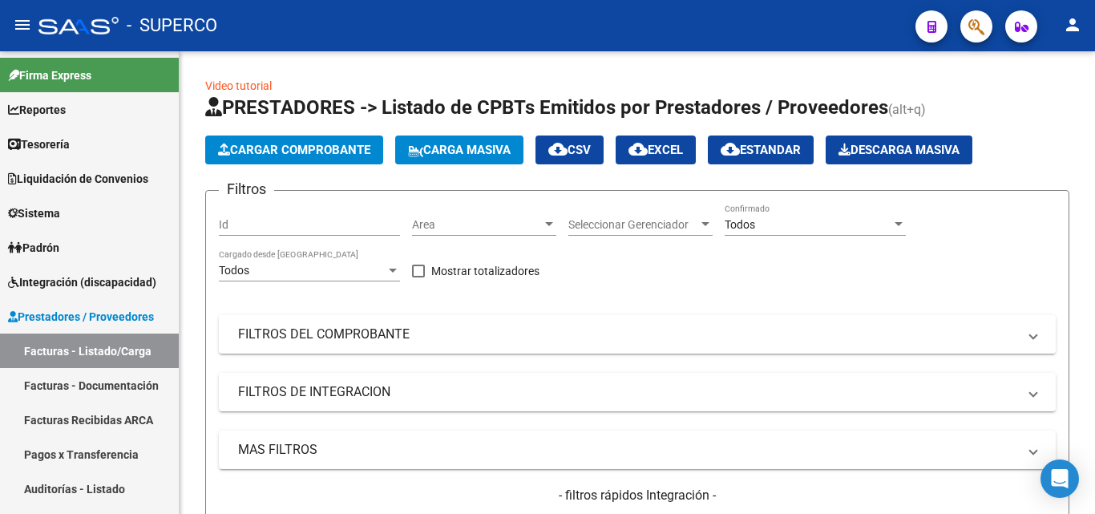  Describe the element at coordinates (171, 26) in the screenshot. I see `span: - SUPERCO` at that location.